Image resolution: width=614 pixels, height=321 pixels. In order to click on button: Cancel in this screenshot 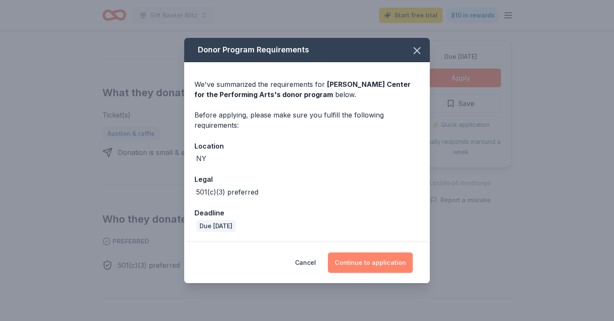, I will do `click(305, 263)`.